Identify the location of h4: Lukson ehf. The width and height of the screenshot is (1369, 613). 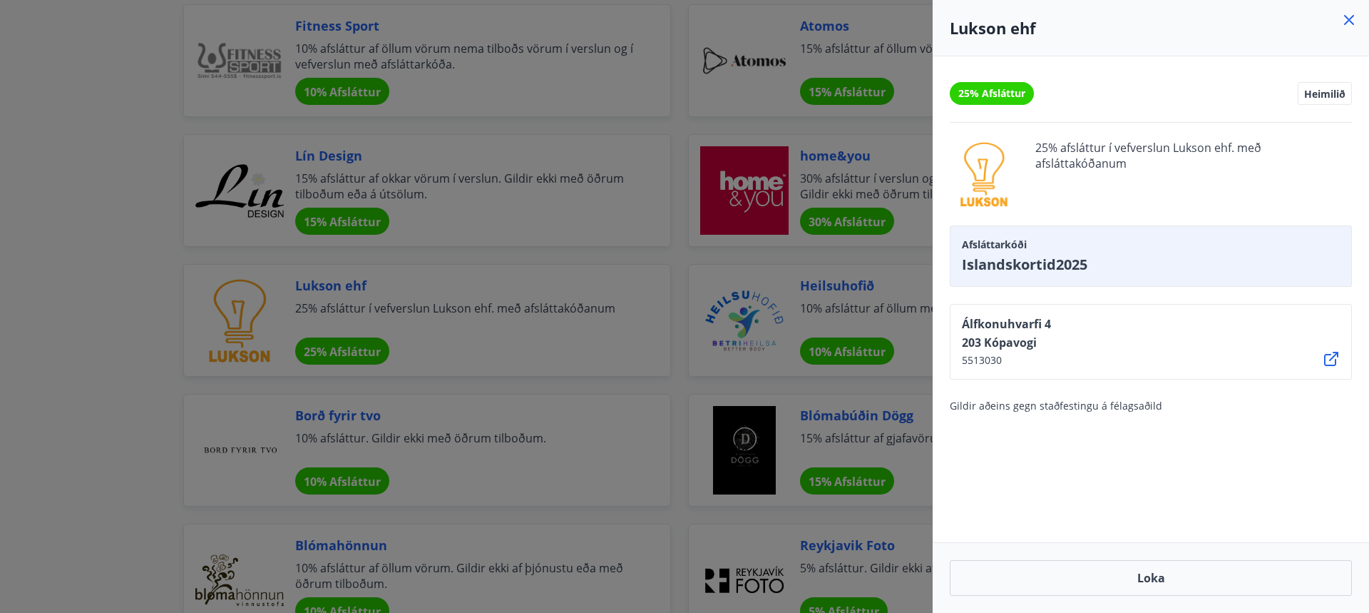
(1151, 28).